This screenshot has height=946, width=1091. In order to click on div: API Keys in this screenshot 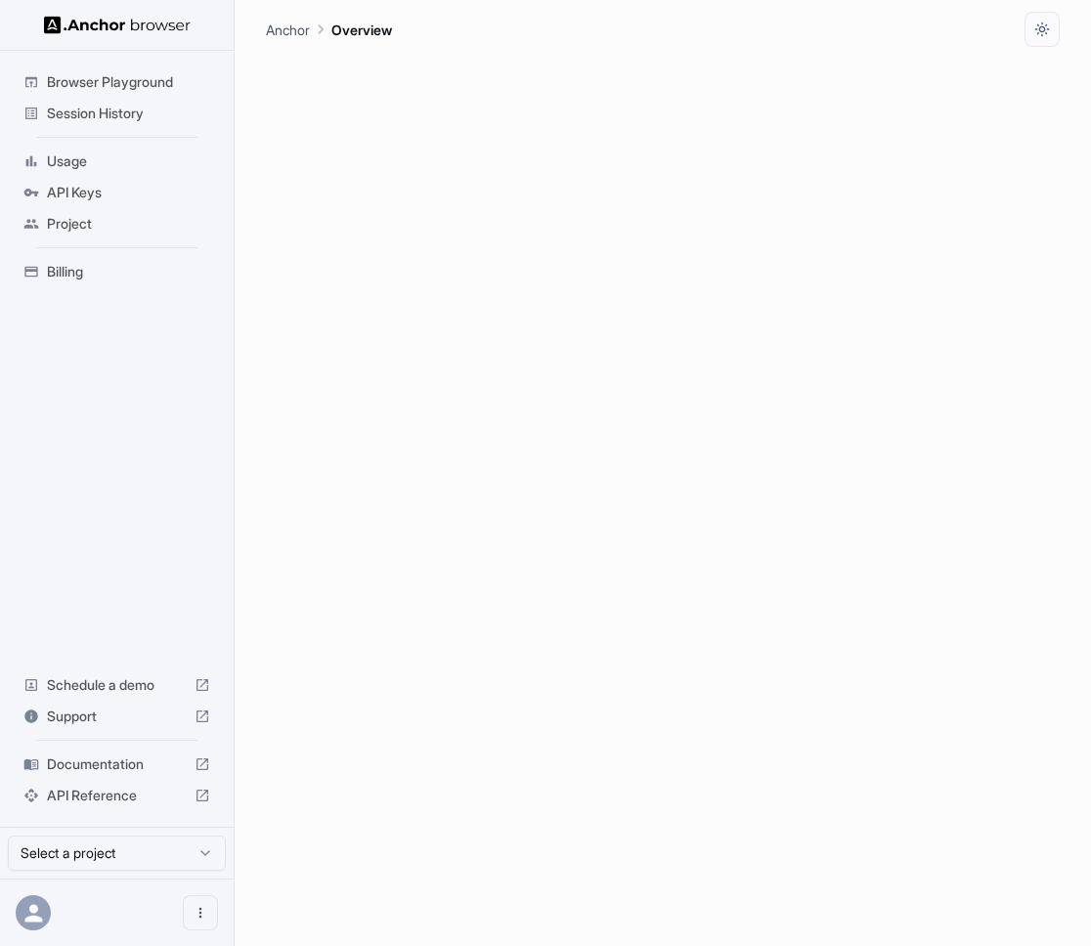, I will do `click(116, 193)`.